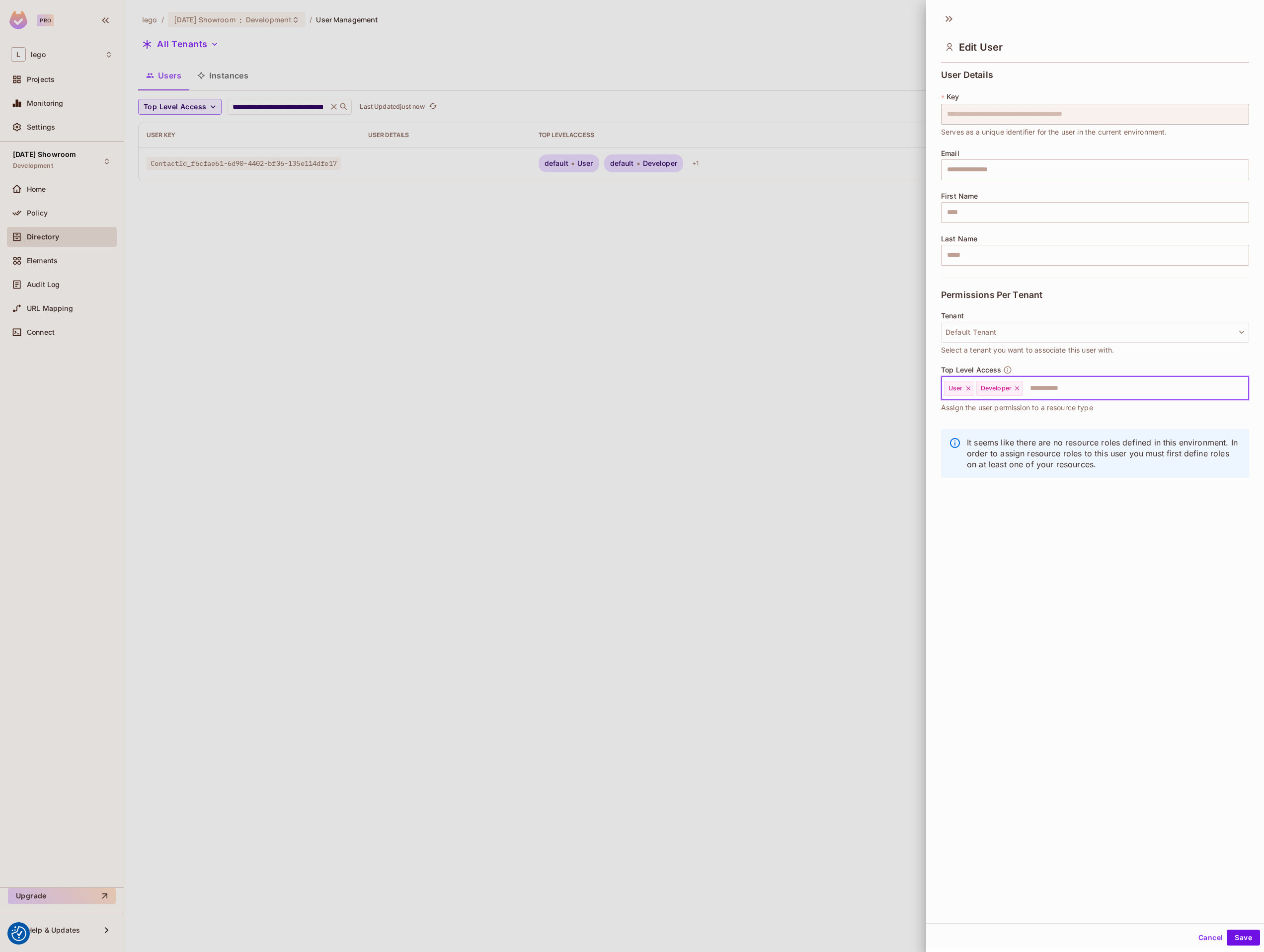 This screenshot has width=1264, height=952. What do you see at coordinates (1211, 938) in the screenshot?
I see `button: Cancel` at bounding box center [1211, 938].